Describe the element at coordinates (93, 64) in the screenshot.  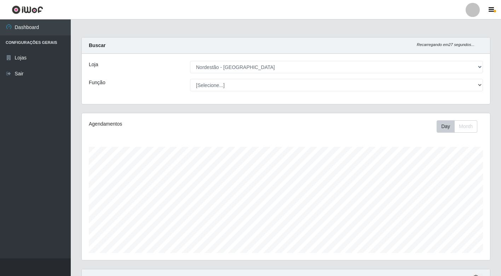
I see `label: Loja` at that location.